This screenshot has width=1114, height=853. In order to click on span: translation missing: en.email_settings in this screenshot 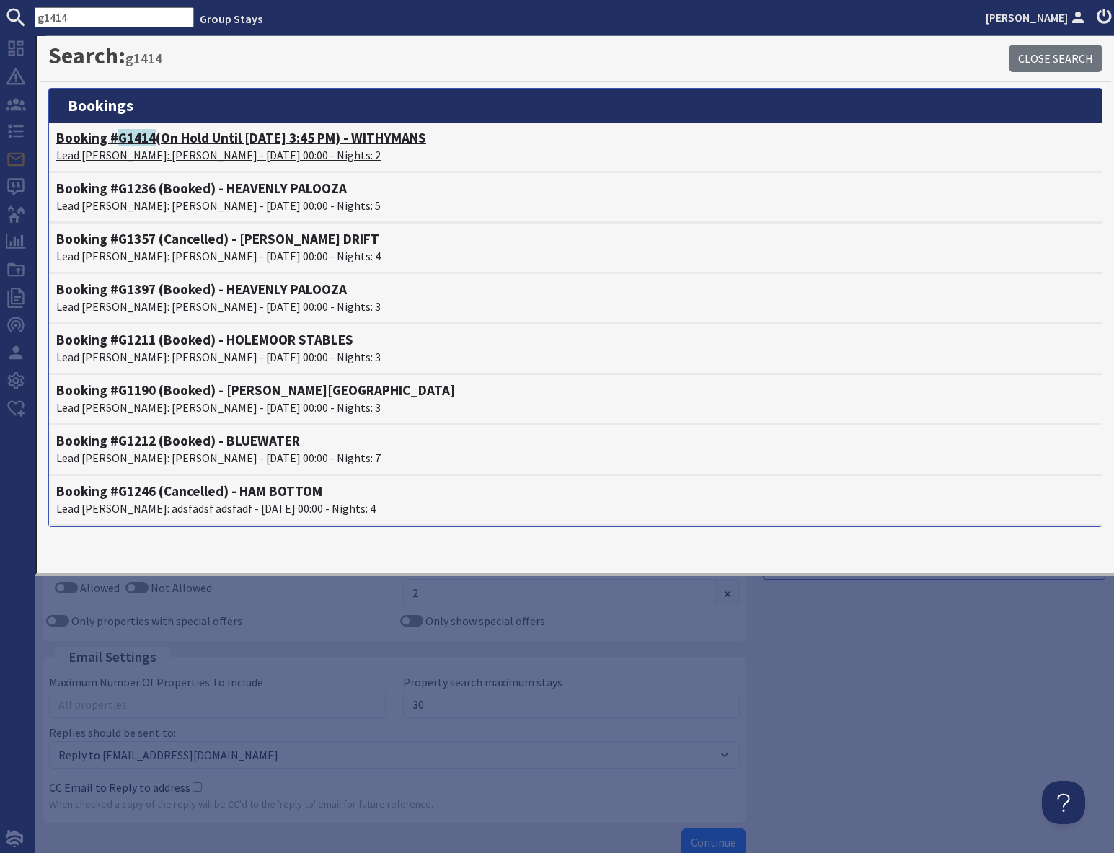, I will do `click(113, 657)`.